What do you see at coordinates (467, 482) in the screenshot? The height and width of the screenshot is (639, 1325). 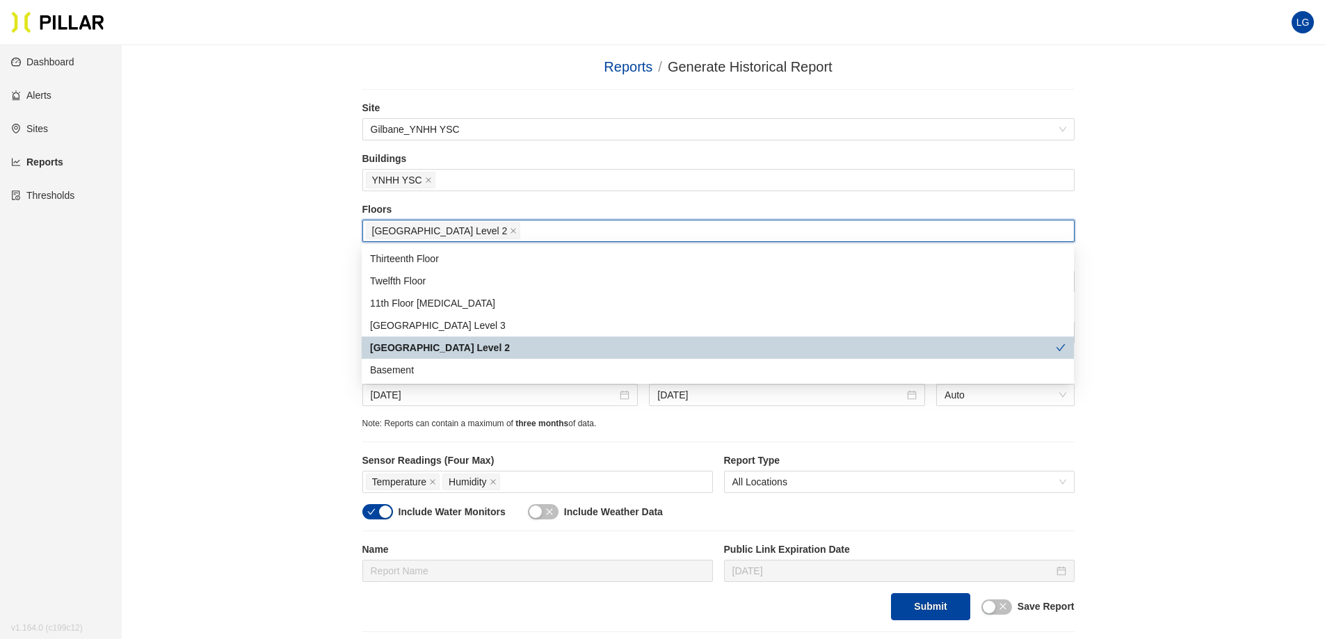 I see `span: Humidity` at bounding box center [467, 482].